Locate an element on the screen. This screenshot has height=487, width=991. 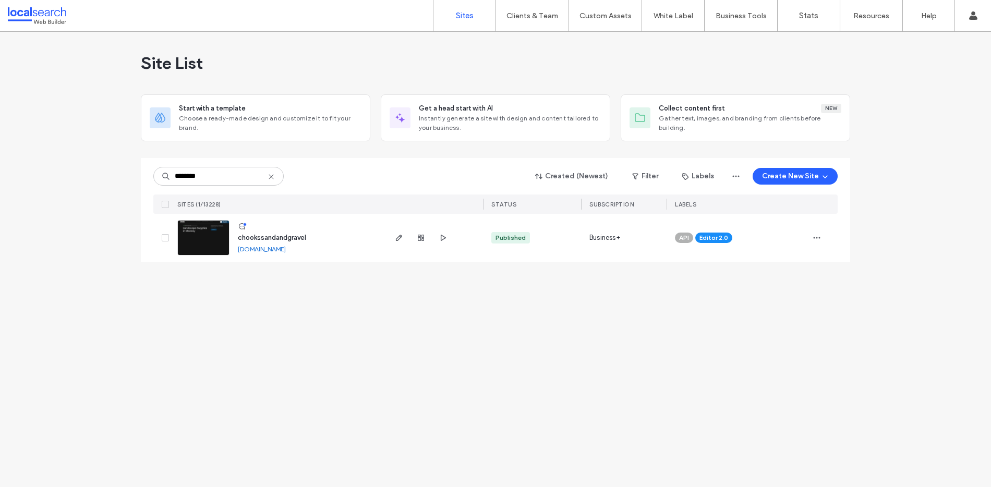
label: Stats is located at coordinates (809, 16).